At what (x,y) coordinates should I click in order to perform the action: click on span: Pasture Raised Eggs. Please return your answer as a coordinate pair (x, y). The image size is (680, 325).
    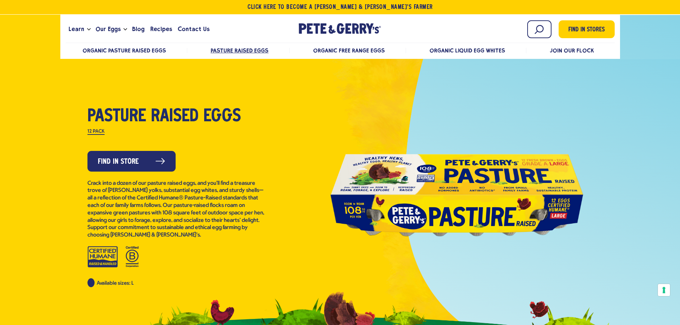
    Looking at the image, I should click on (239, 50).